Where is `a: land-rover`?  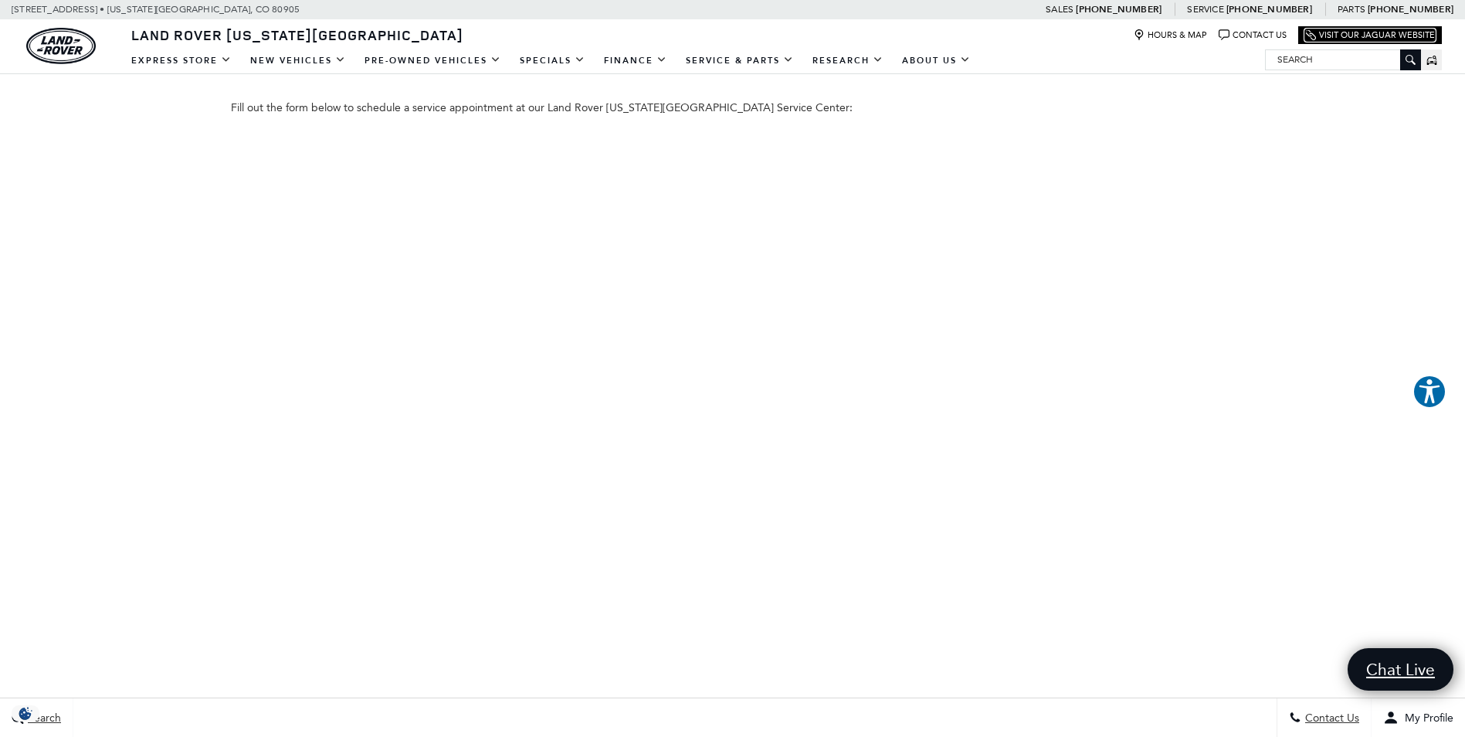
a: land-rover is located at coordinates (61, 46).